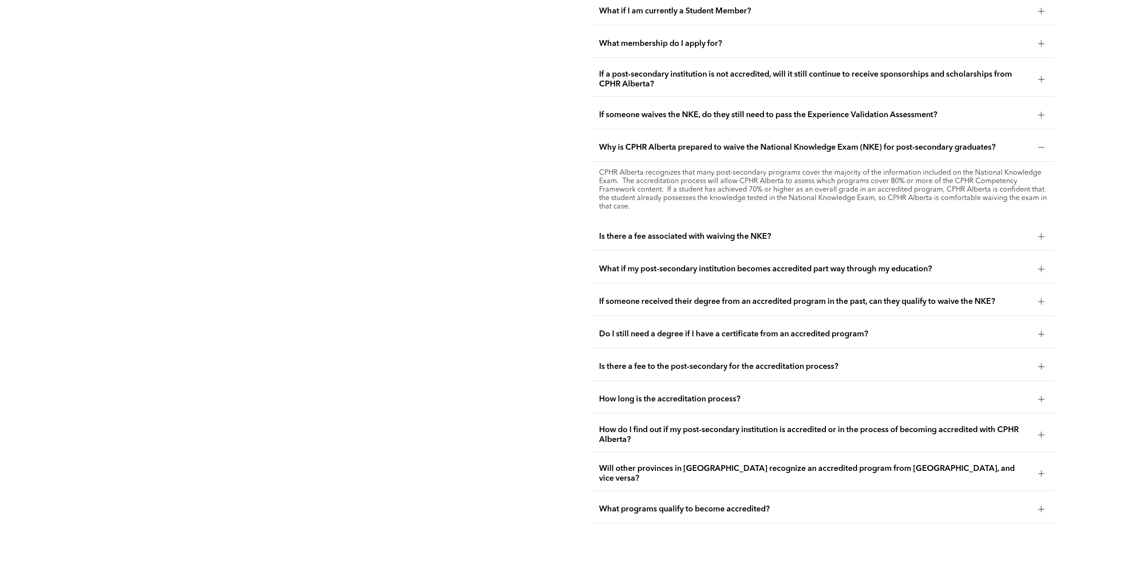  What do you see at coordinates (815, 367) in the screenshot?
I see `span: Is there a fee to the post-secondary for the accreditation process?` at bounding box center [815, 367].